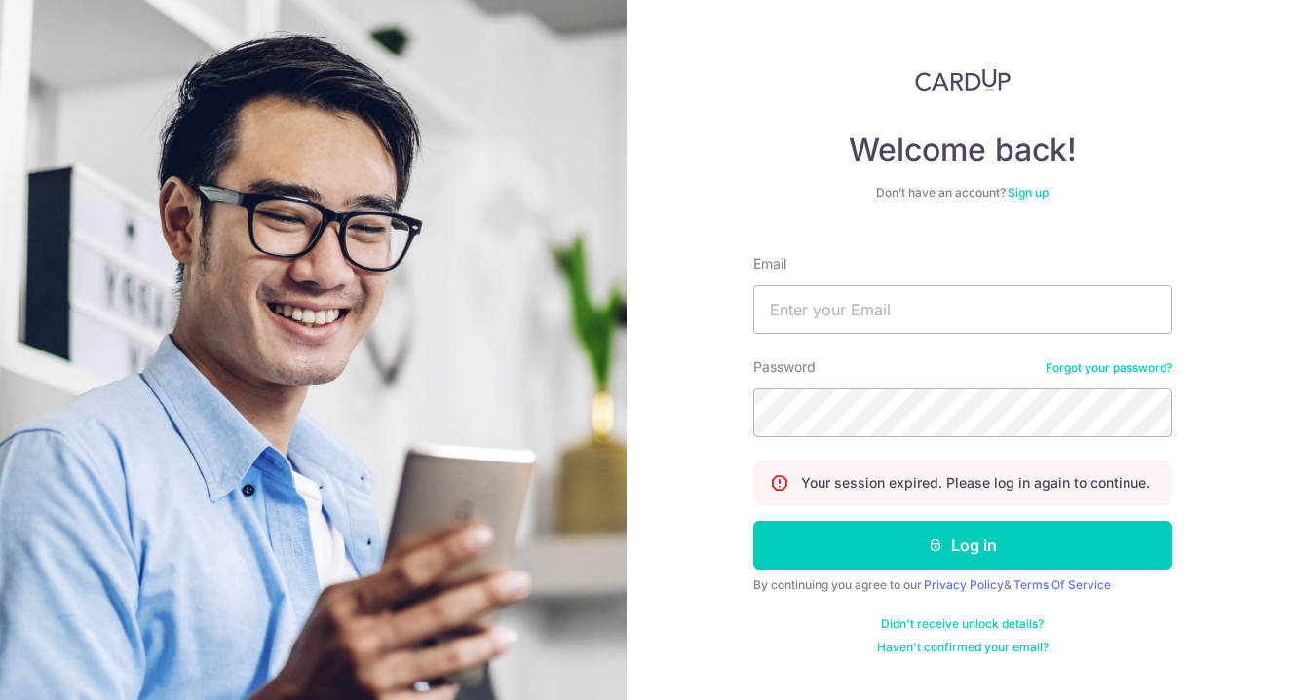 The width and height of the screenshot is (1299, 700). I want to click on input: Enter your Email, so click(963, 310).